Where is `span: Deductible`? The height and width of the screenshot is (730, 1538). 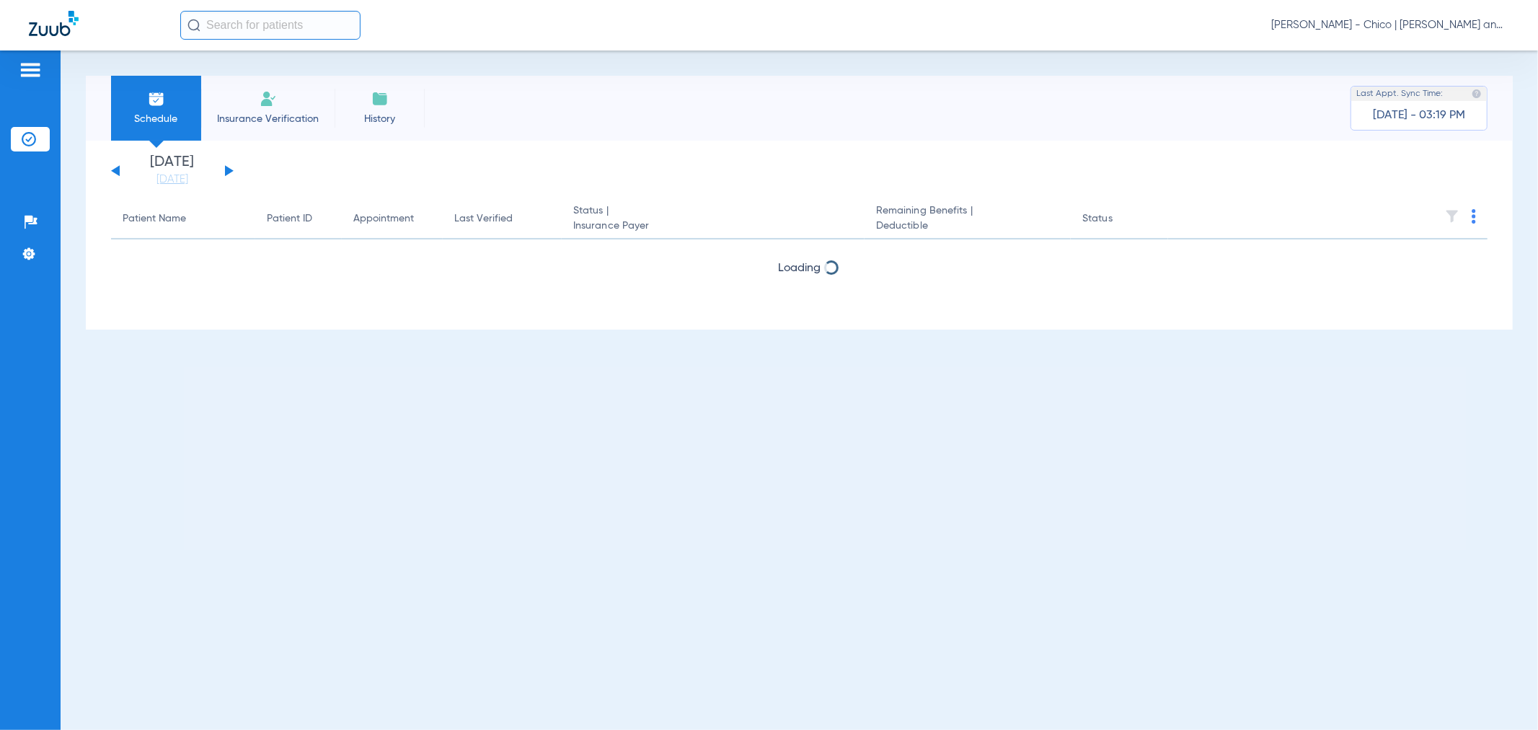 span: Deductible is located at coordinates (968, 226).